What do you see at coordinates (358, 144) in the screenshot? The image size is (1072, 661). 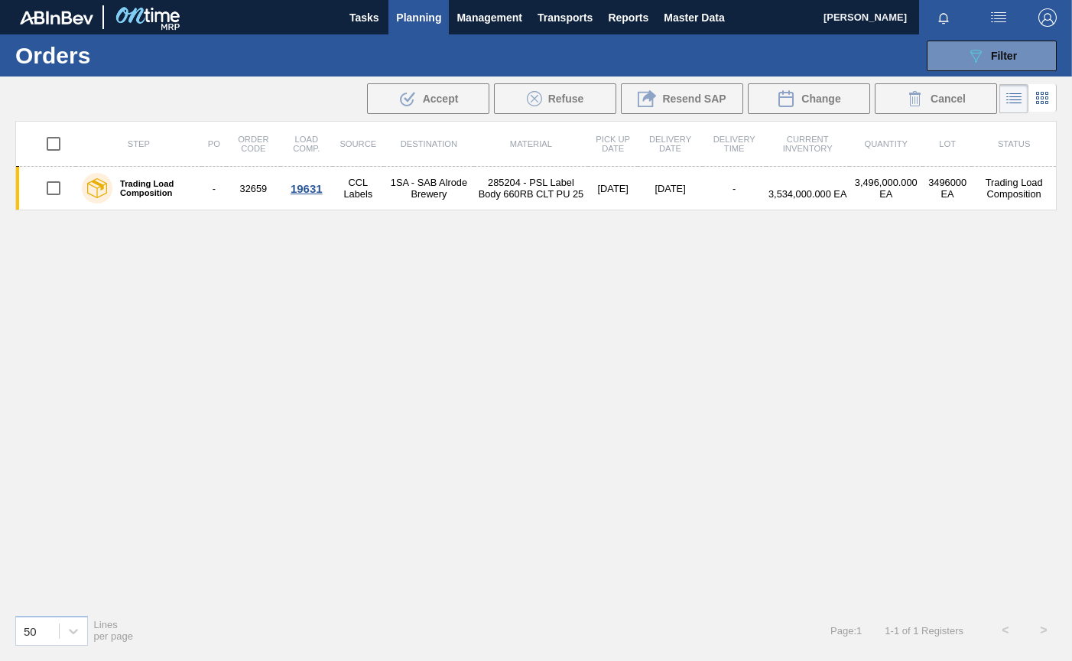 I see `span: Source` at bounding box center [358, 144].